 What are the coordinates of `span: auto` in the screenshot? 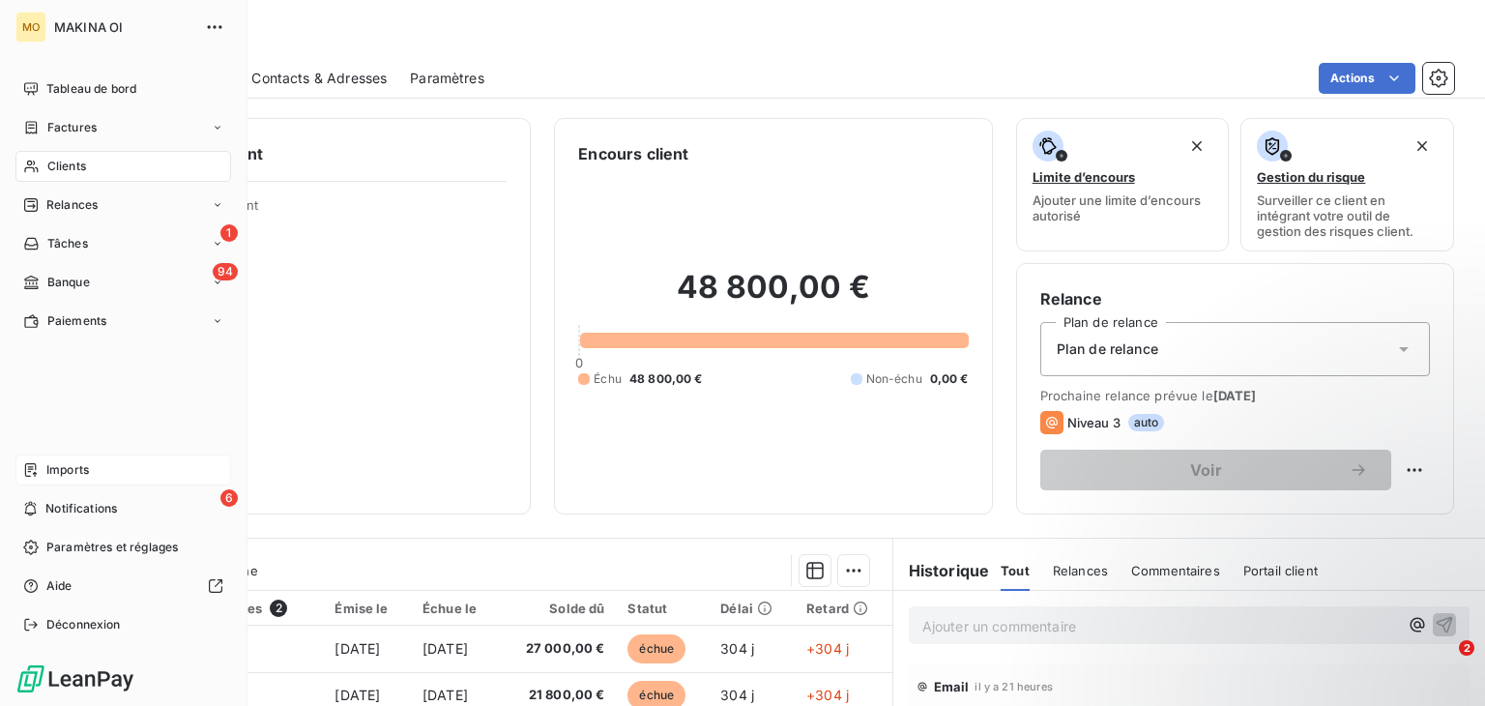 It's located at (1147, 423).